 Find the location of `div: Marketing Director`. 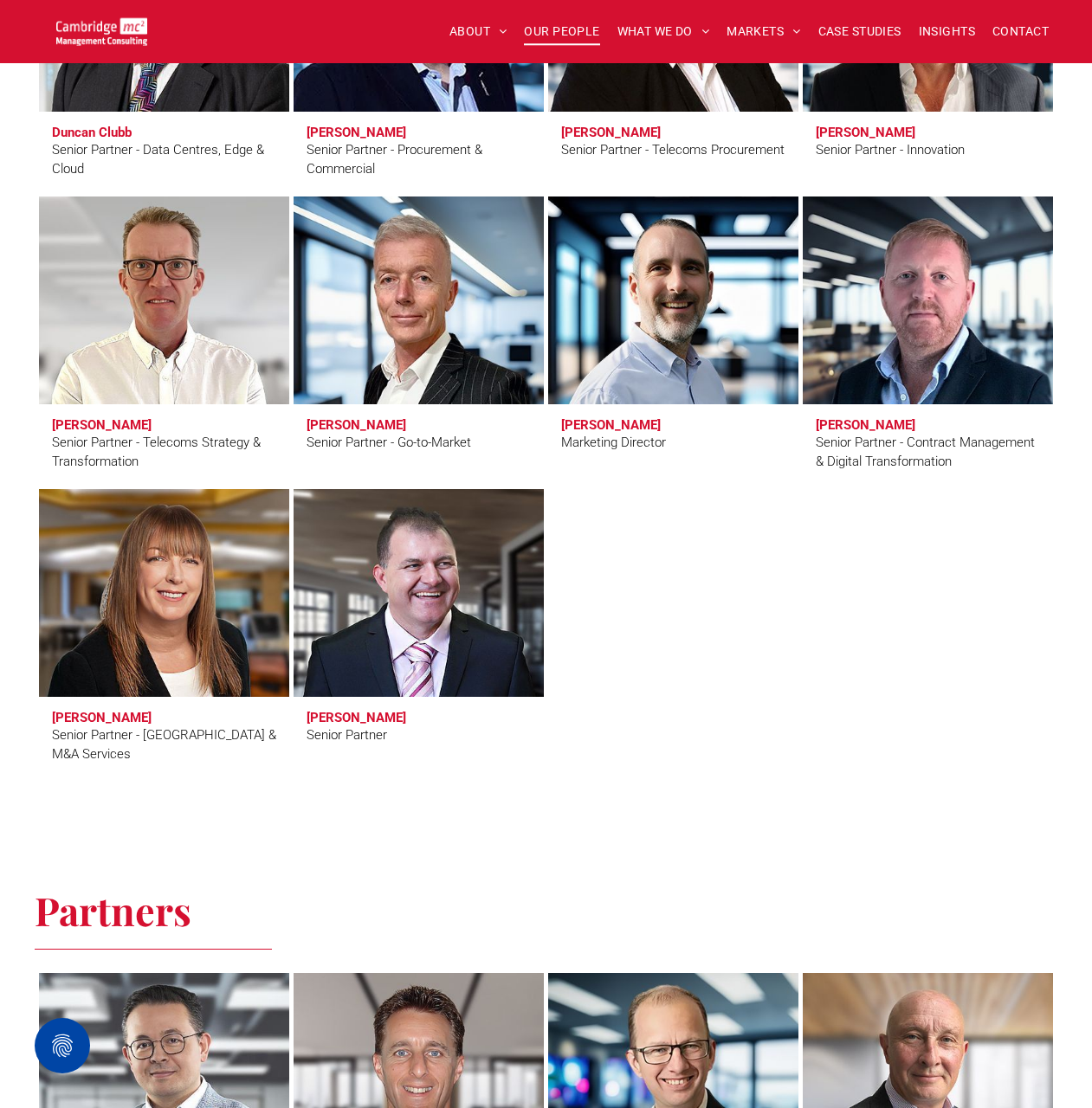

div: Marketing Director is located at coordinates (613, 443).